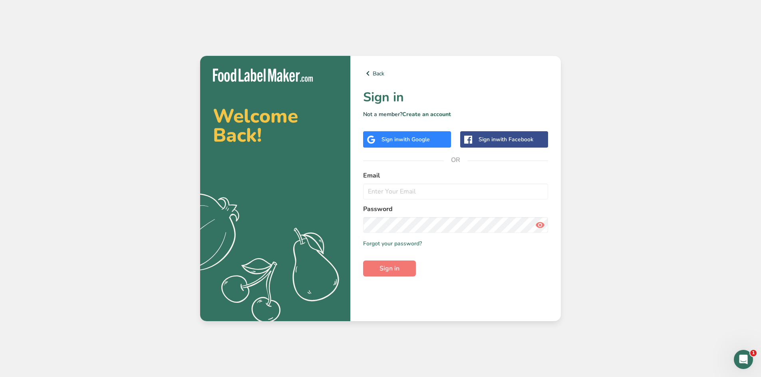 The height and width of the screenshot is (377, 761). What do you see at coordinates (455, 192) in the screenshot?
I see `input: Enter Your Email` at bounding box center [455, 192].